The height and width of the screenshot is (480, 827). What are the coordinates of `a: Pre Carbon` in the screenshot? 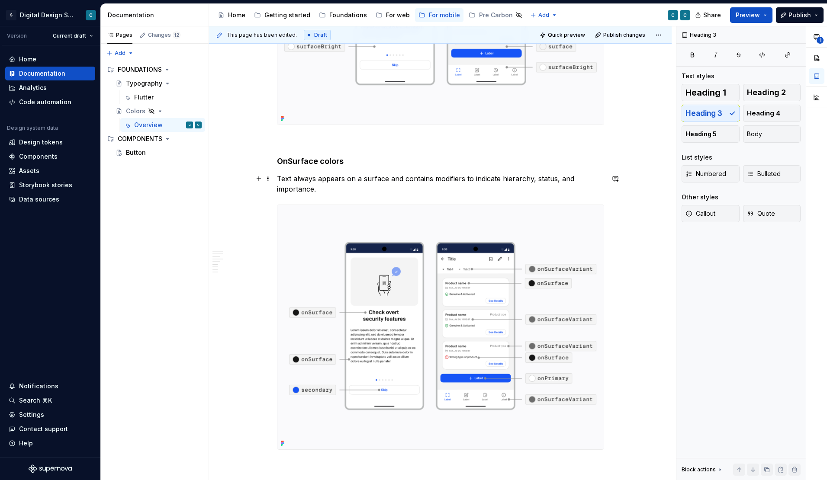 It's located at (496, 15).